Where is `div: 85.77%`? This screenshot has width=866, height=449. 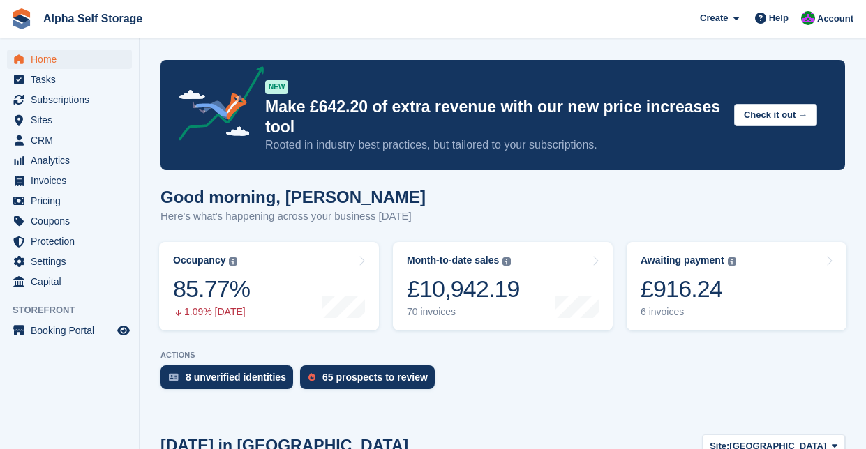 div: 85.77% is located at coordinates (211, 289).